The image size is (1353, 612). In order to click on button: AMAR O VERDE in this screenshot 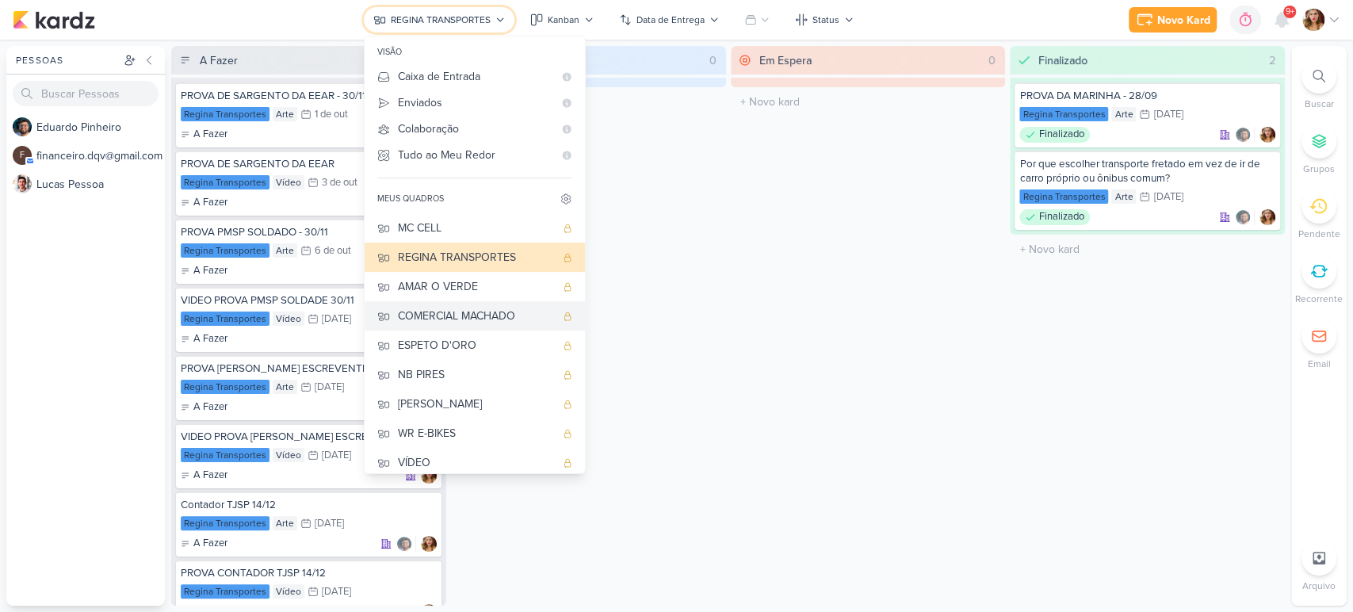, I will do `click(475, 286)`.